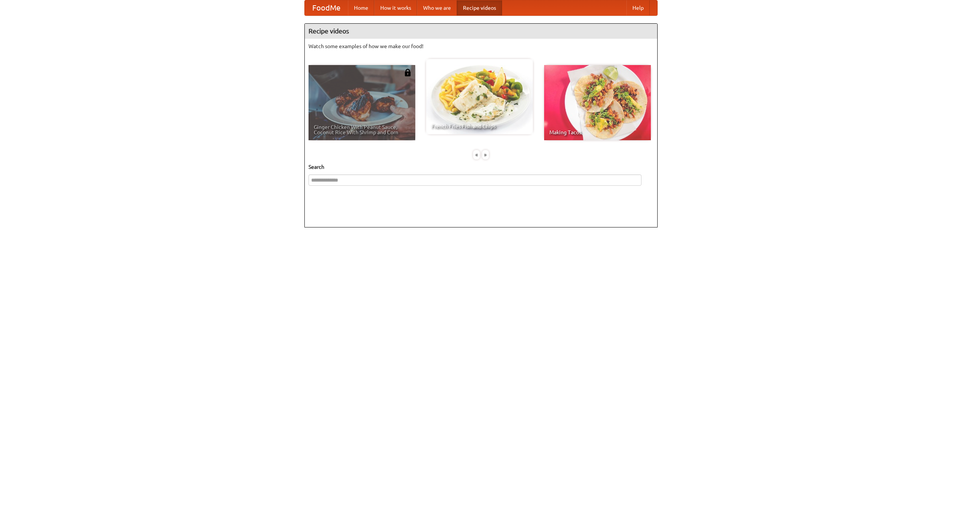  Describe the element at coordinates (481, 31) in the screenshot. I see `h4: Recipe videos` at that location.